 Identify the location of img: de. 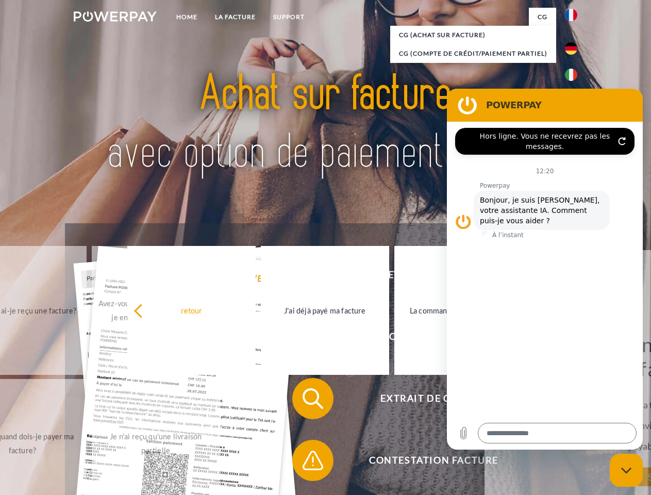
(571, 48).